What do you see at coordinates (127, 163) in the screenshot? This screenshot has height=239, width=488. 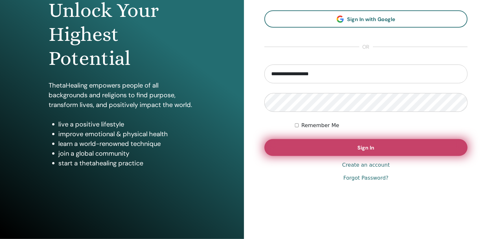 I see `li: start a thetahealing practice` at bounding box center [127, 163].